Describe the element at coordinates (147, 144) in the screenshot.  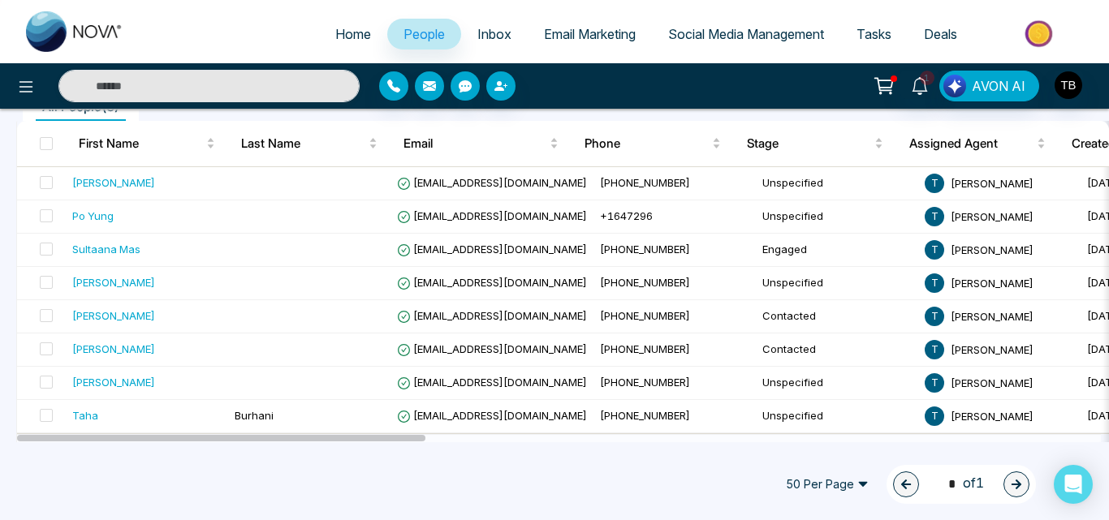
I see `th: First Name` at that location.